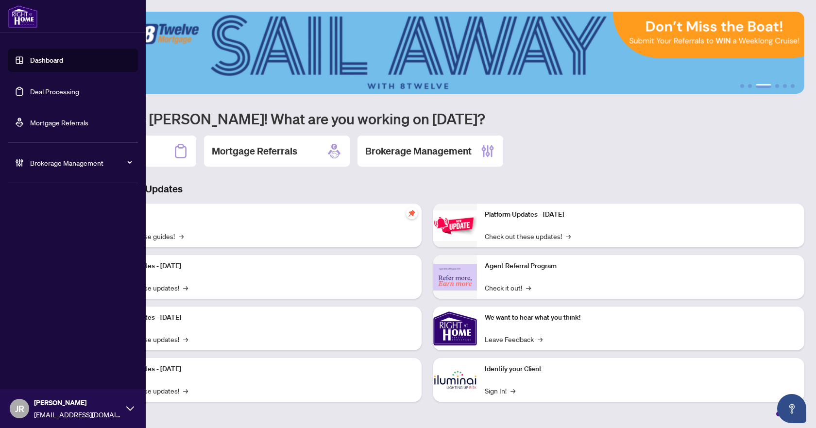 Image resolution: width=816 pixels, height=428 pixels. What do you see at coordinates (427, 189) in the screenshot?
I see `h3: Brokerage & Industry Updates` at bounding box center [427, 189].